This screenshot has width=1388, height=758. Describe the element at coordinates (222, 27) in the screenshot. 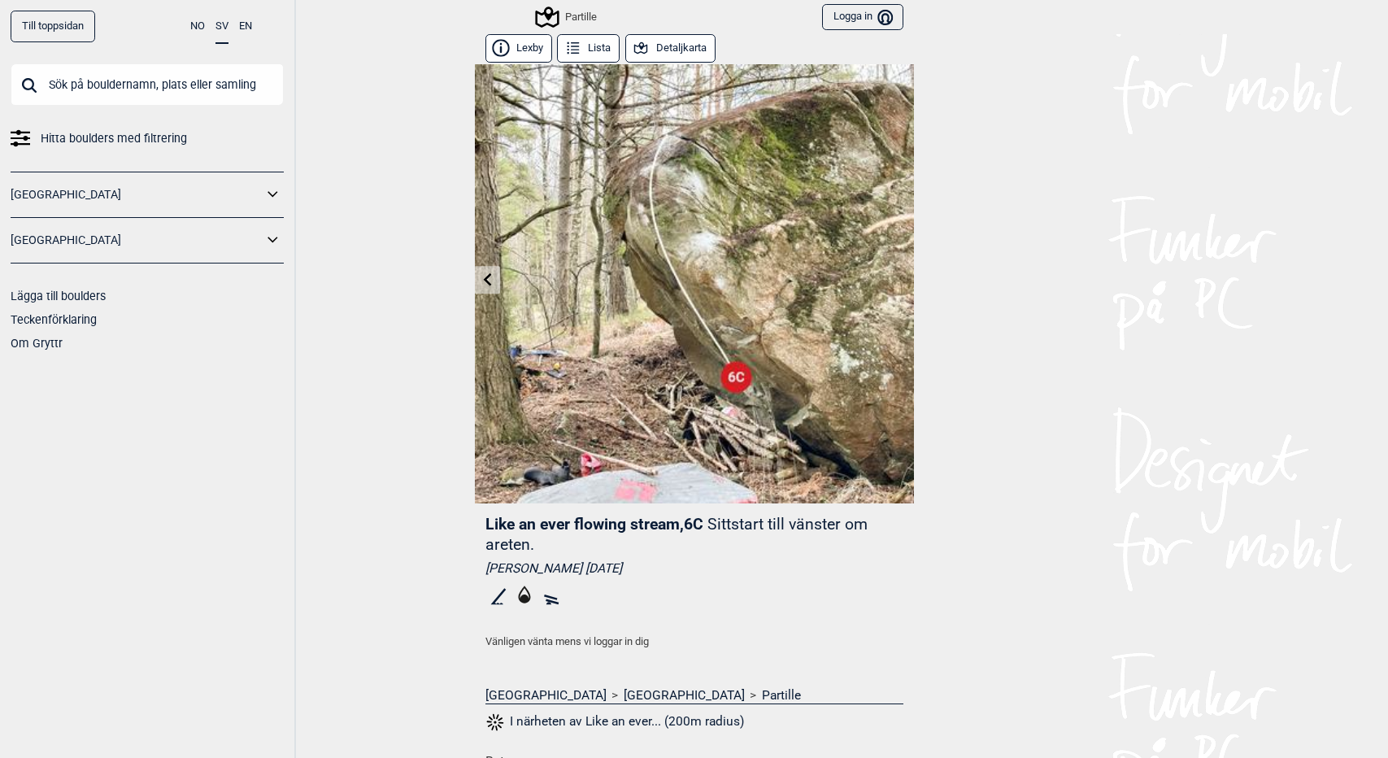

I see `button: SV` at that location.